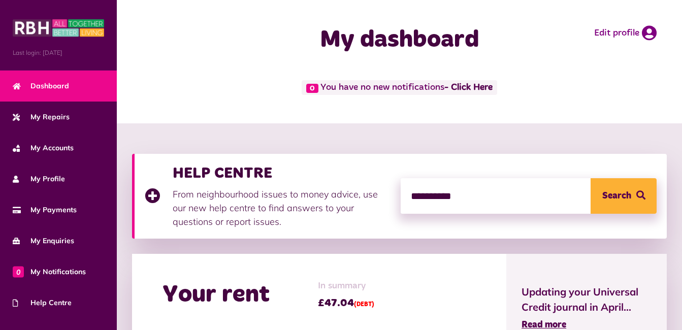 Image resolution: width=682 pixels, height=330 pixels. Describe the element at coordinates (587, 300) in the screenshot. I see `span: Updating your Universal Credit journal in April...` at that location.